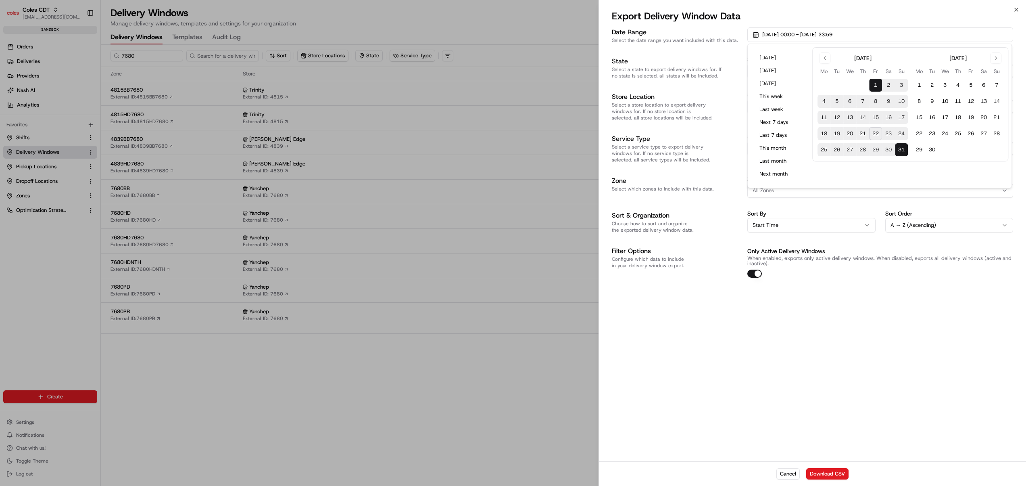 The width and height of the screenshot is (1026, 486). Describe the element at coordinates (997, 101) in the screenshot. I see `button: 14` at that location.